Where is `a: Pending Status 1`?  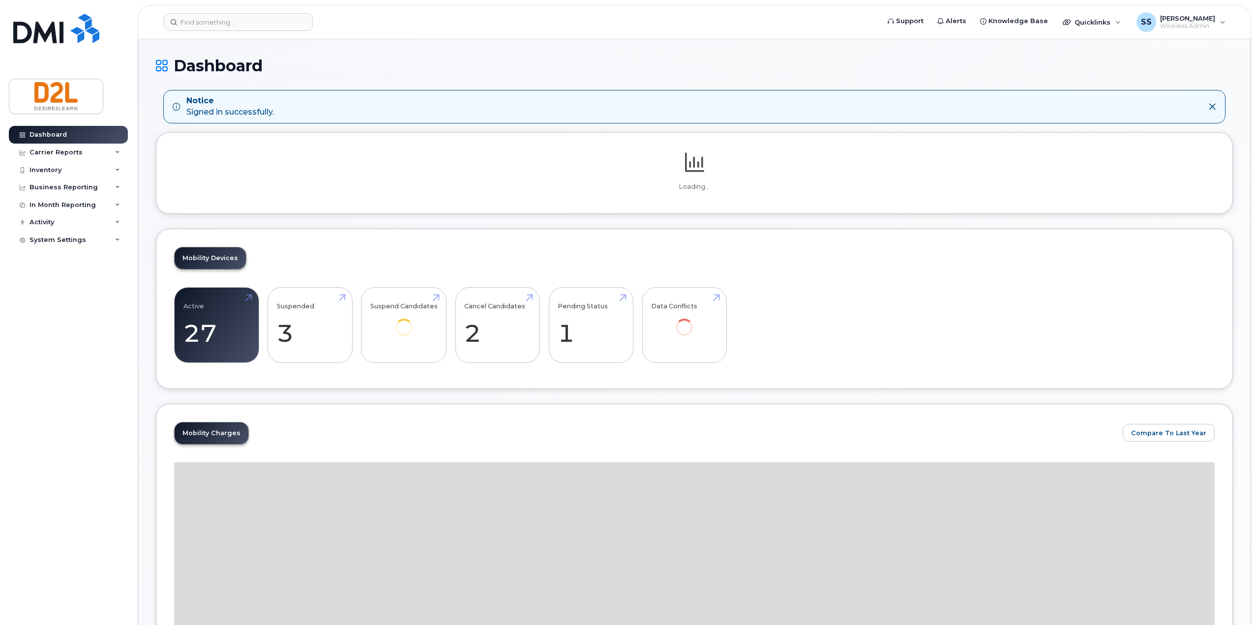 a: Pending Status 1 is located at coordinates (591, 325).